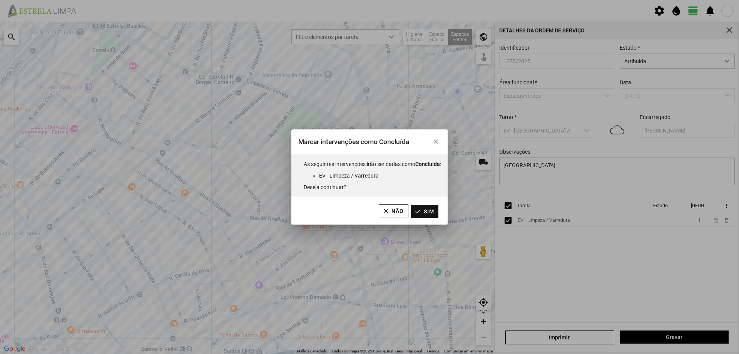  Describe the element at coordinates (393, 211) in the screenshot. I see `button: Não` at that location.